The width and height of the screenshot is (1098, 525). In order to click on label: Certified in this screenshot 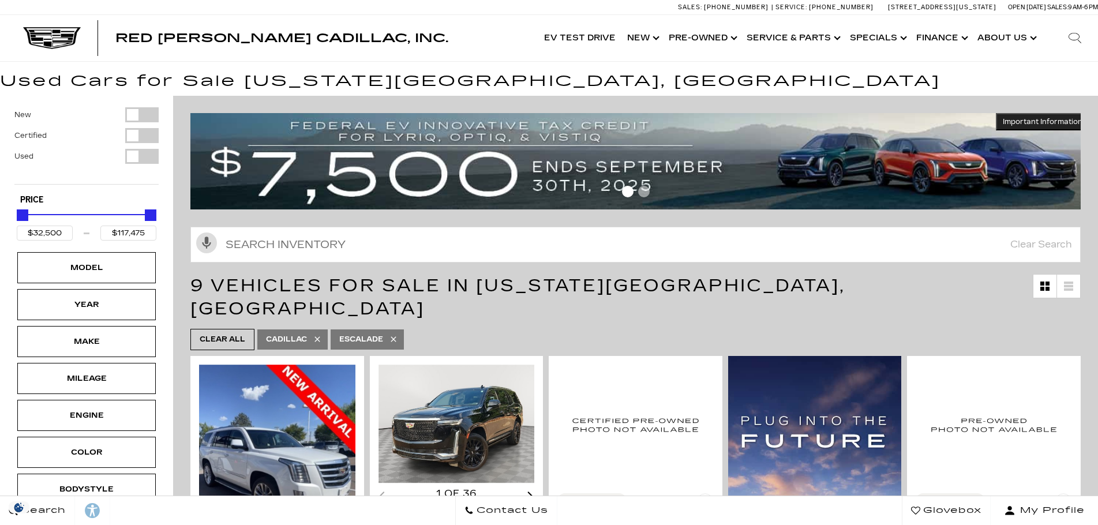, I will do `click(31, 136)`.